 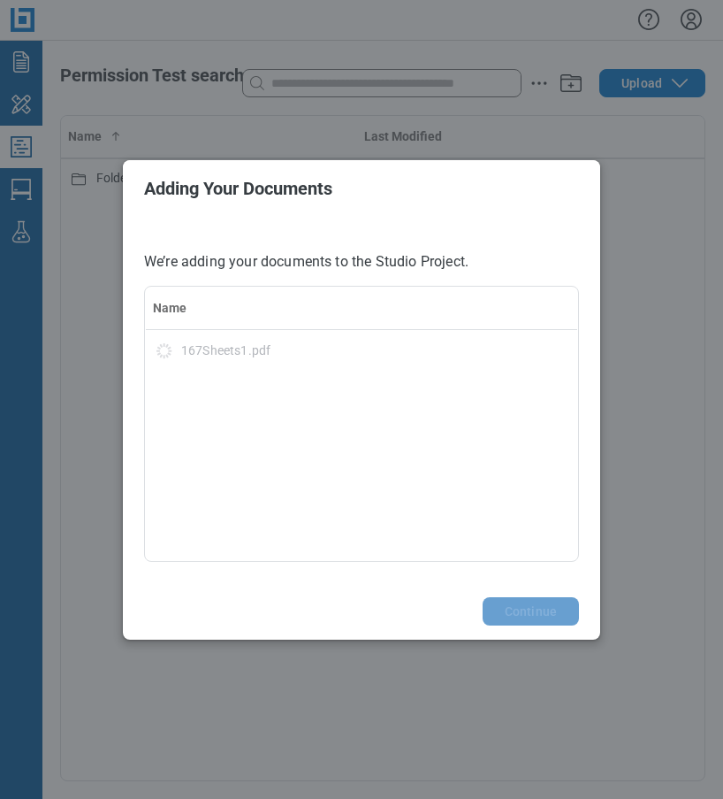 What do you see at coordinates (362, 329) in the screenshot?
I see `table: bb-data-table` at bounding box center [362, 329].